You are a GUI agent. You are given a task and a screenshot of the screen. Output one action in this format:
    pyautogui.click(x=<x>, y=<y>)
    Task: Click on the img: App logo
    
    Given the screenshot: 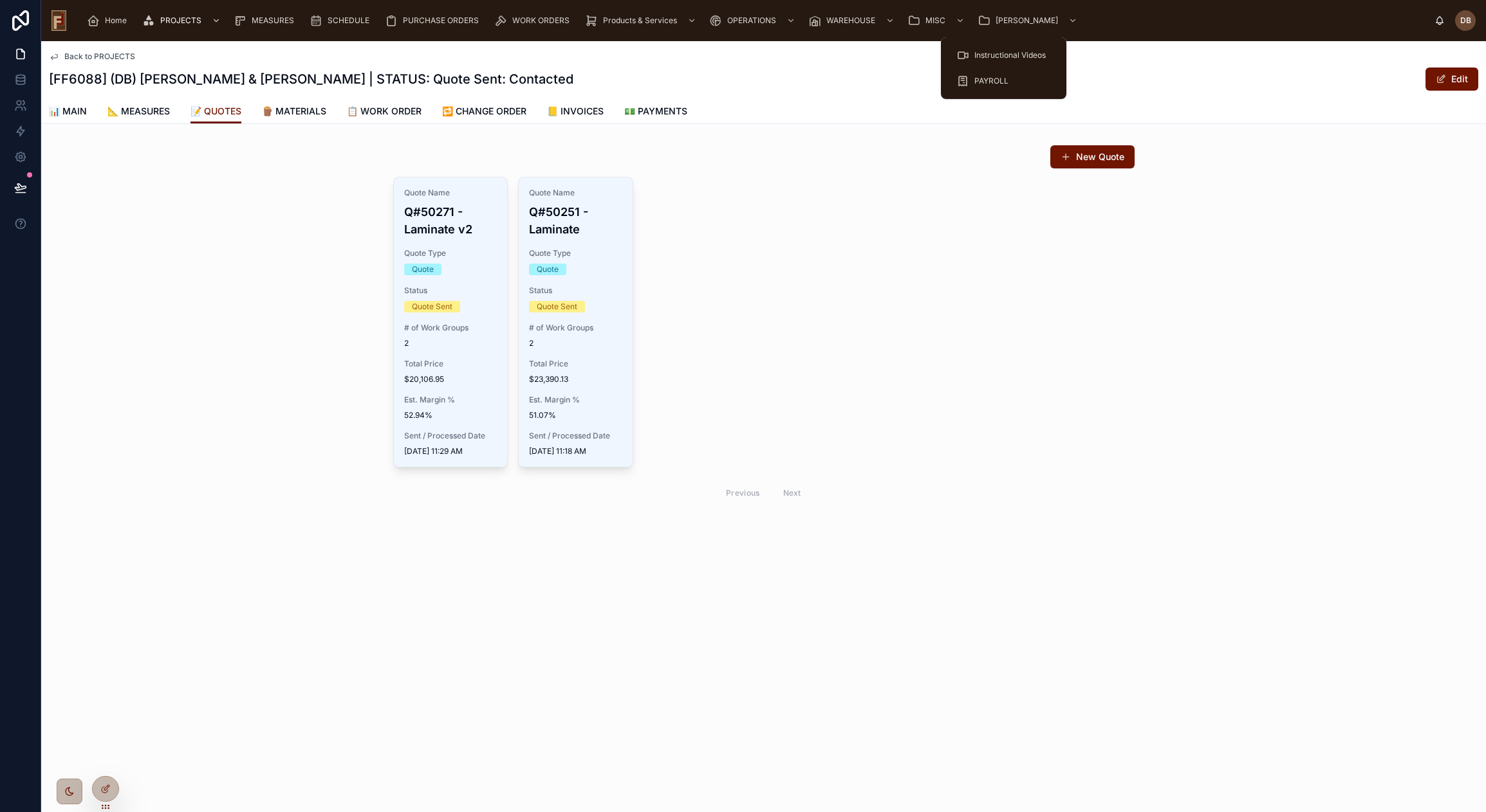 What is the action you would take?
    pyautogui.click(x=58, y=21)
    